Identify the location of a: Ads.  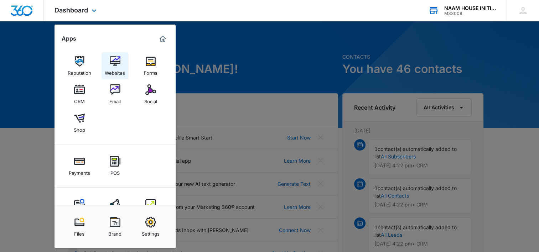
(115, 209).